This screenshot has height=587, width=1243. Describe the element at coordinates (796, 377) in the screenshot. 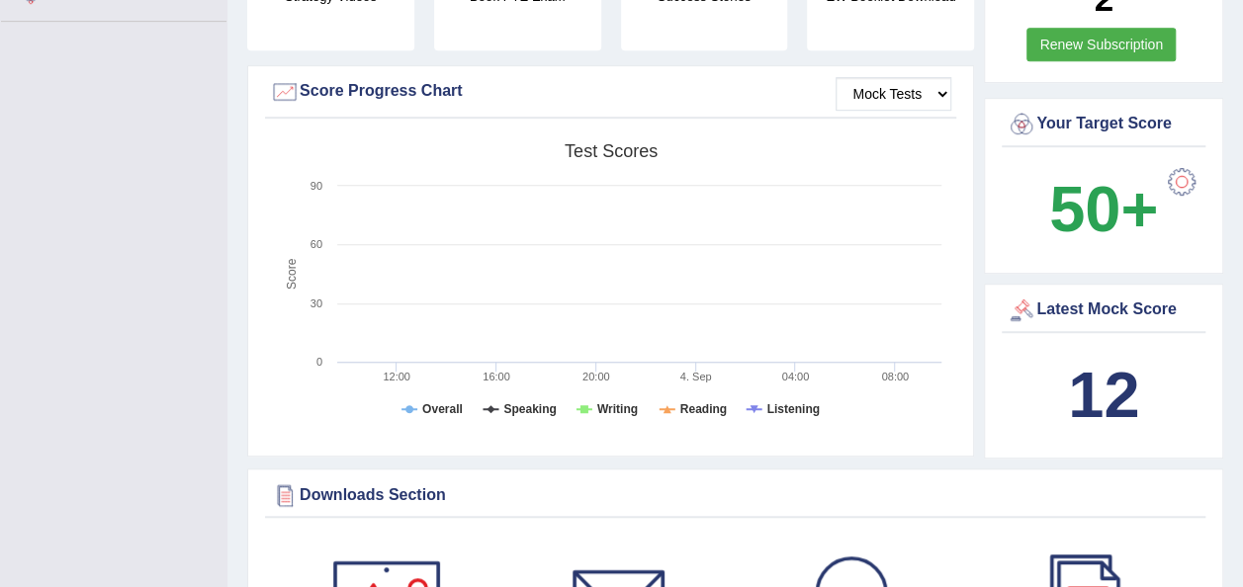

I see `text: 04:00` at that location.